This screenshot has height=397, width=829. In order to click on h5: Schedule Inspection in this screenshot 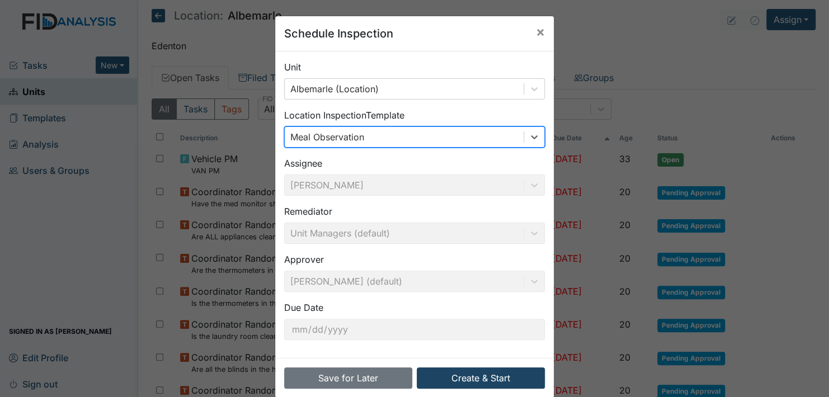, I will do `click(338, 34)`.